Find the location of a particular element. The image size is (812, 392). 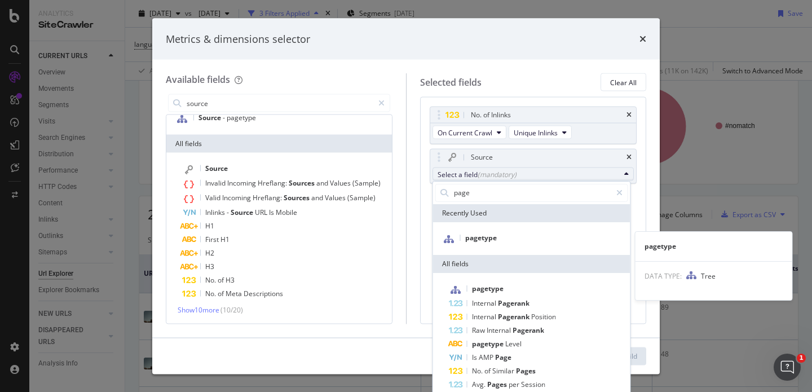

span: Show 10 more is located at coordinates (198, 310).